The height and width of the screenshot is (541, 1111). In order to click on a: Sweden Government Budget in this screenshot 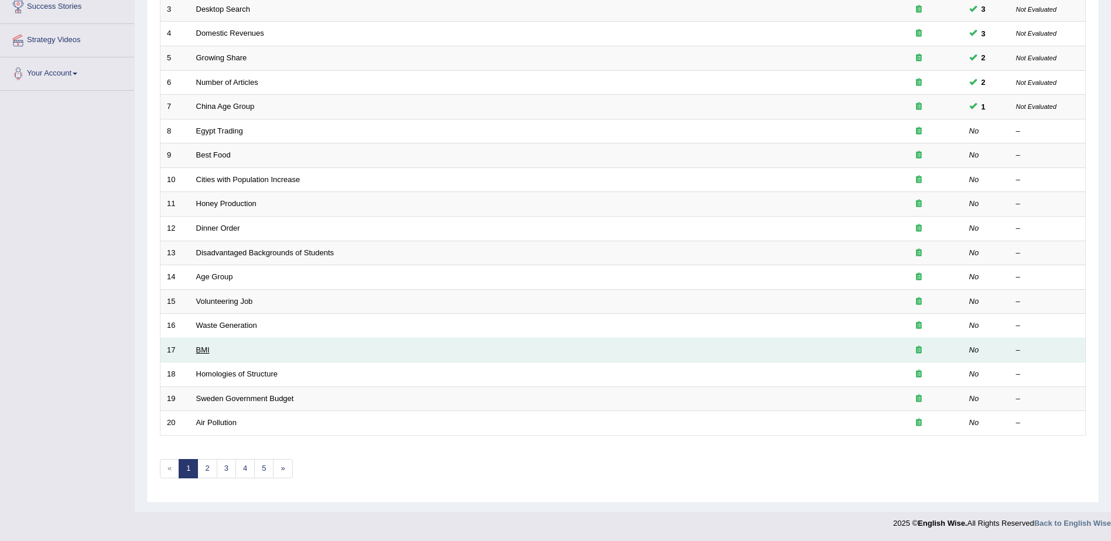, I will do `click(245, 398)`.